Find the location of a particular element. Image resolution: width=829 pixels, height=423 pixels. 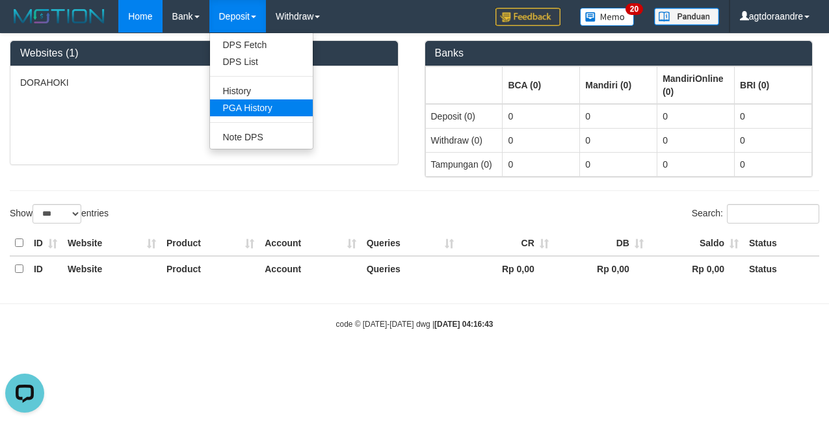

p: DORAHOKI is located at coordinates (204, 83).